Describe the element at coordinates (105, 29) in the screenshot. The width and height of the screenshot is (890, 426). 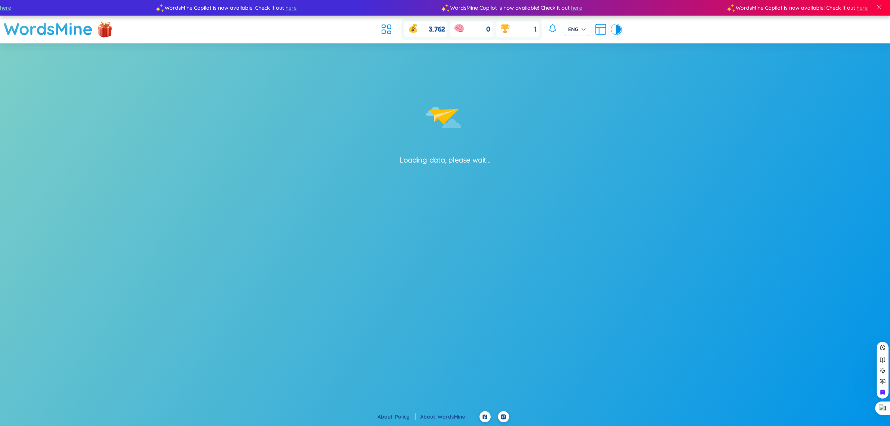
I see `img: flashSalesIcon.a7f4f837.png` at that location.